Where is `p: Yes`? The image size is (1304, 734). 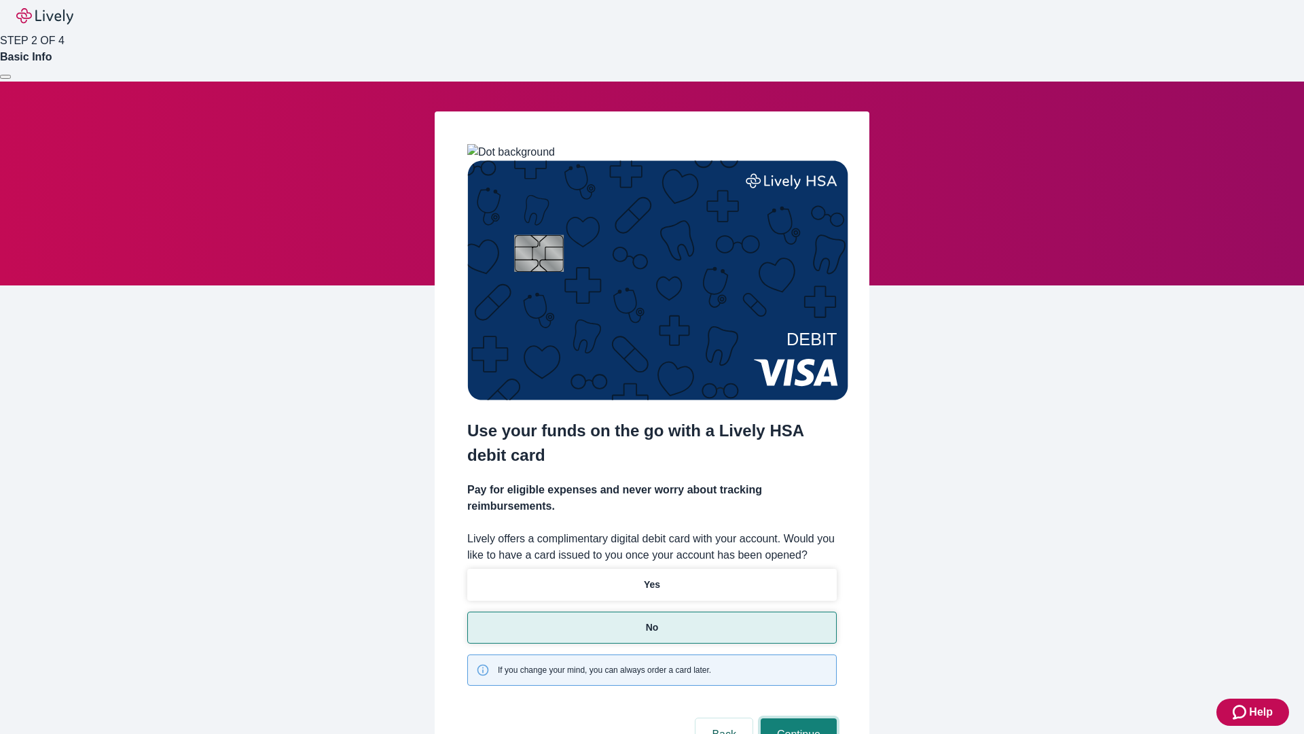 p: Yes is located at coordinates (652, 584).